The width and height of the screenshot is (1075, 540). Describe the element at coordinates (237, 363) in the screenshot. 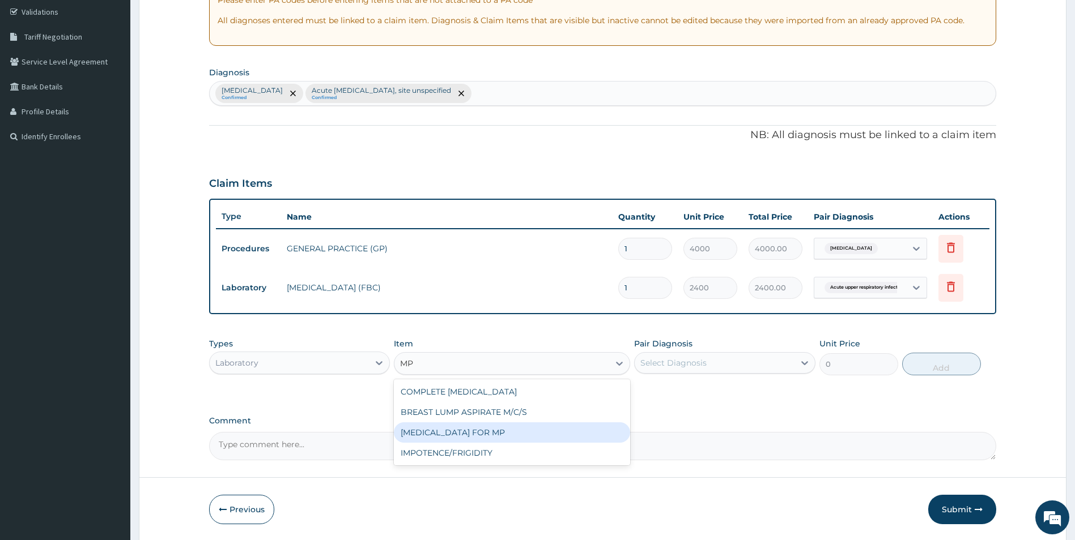

I see `div: Laboratory` at that location.